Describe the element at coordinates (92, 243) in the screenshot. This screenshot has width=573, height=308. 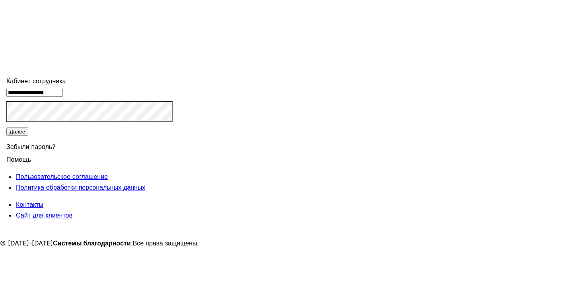
I see `strong: Системы благодарности` at that location.